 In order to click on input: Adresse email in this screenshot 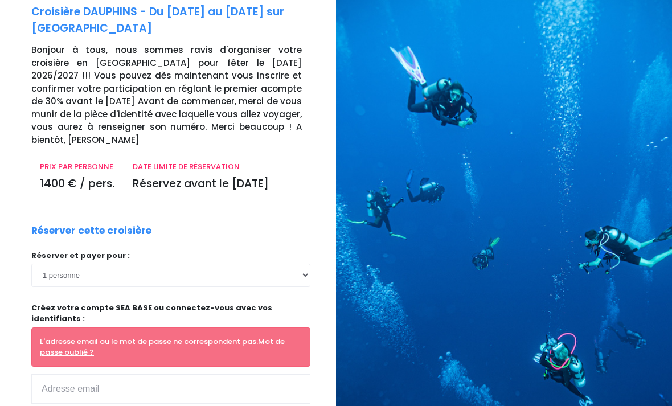, I will do `click(171, 389)`.